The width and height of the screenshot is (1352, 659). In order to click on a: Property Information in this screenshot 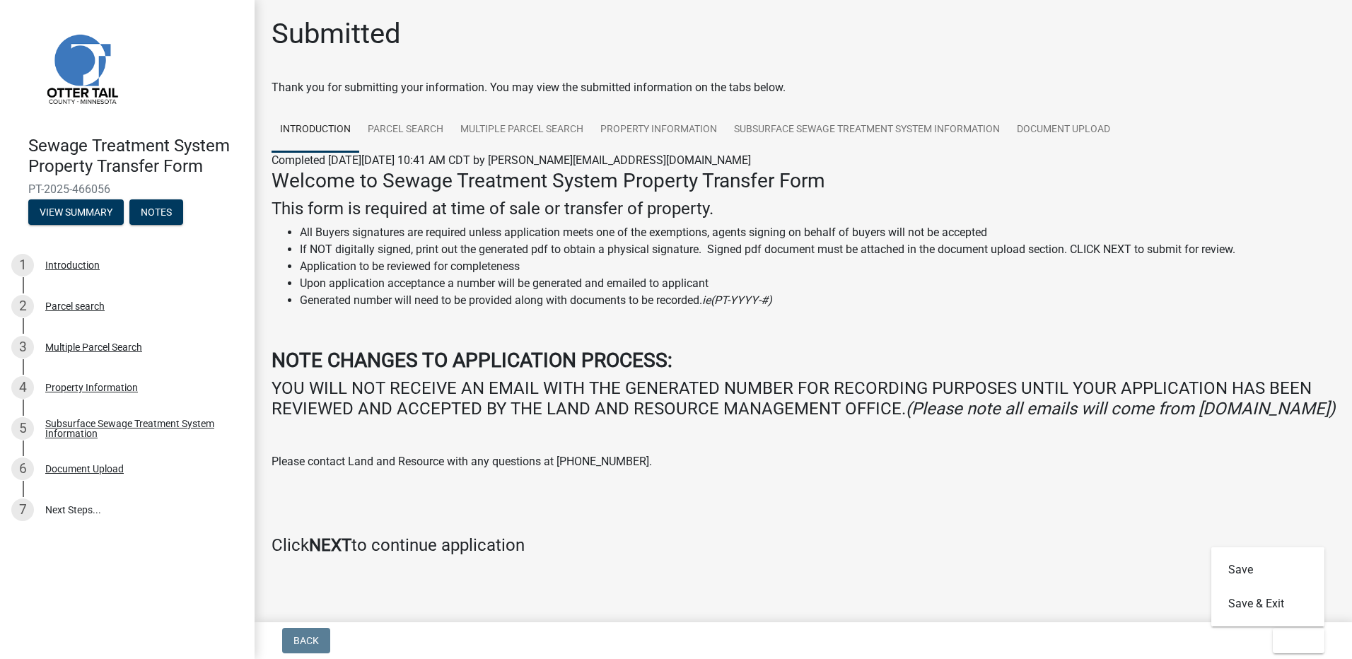, I will do `click(658, 130)`.